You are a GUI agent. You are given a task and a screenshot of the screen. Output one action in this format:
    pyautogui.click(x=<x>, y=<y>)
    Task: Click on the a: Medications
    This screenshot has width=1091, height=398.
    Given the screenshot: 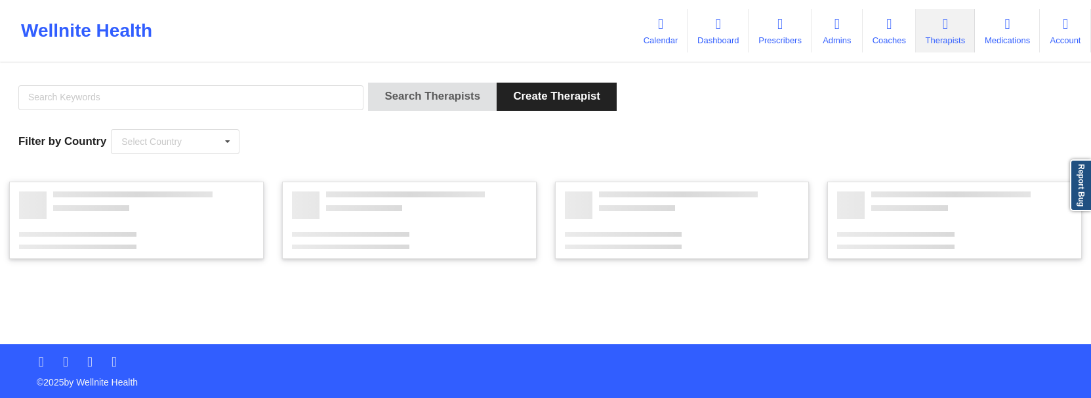 What is the action you would take?
    pyautogui.click(x=1007, y=31)
    